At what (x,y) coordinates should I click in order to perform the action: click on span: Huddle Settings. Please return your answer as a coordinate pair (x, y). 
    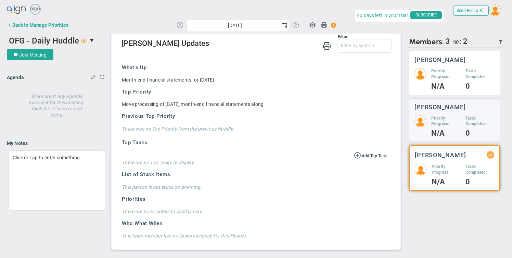
    Looking at the image, I should click on (312, 25).